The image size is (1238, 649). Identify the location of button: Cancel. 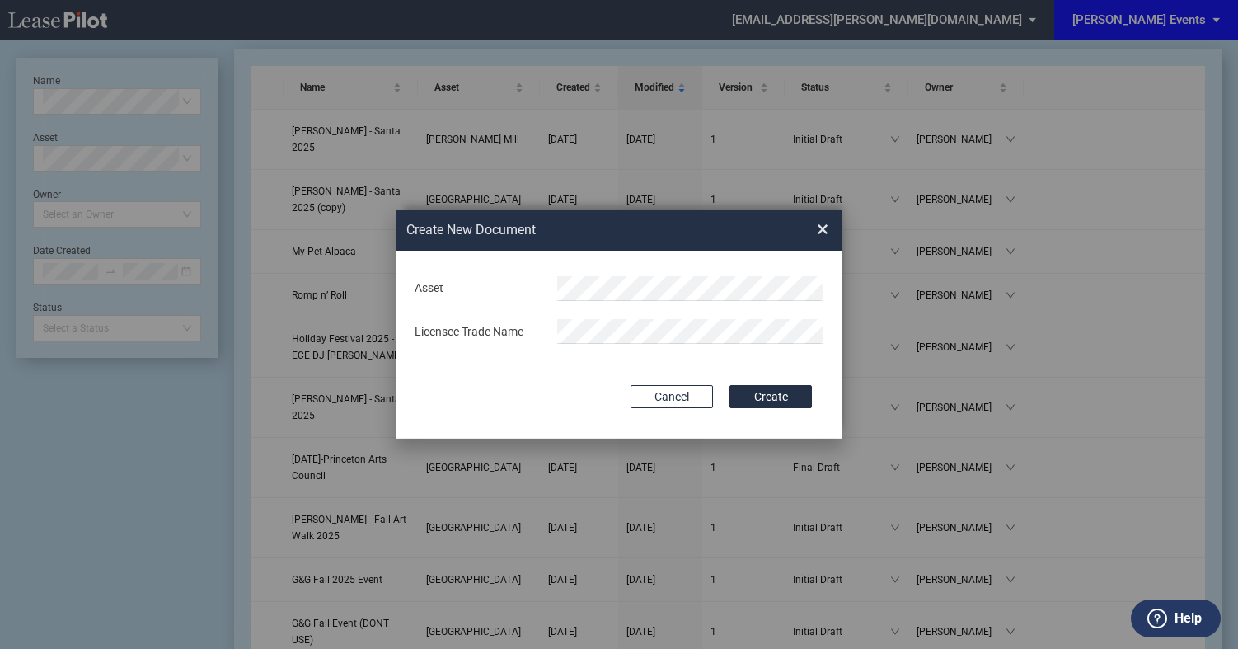
(672, 397).